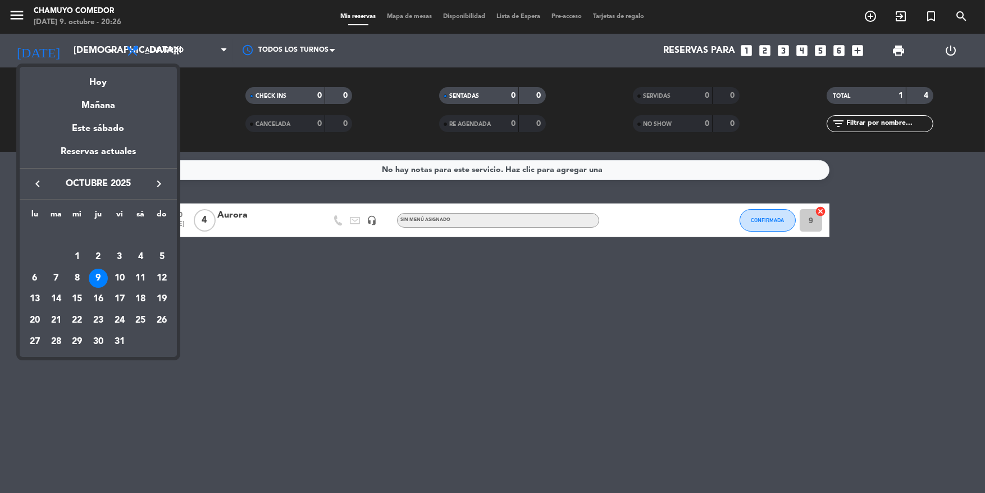  I want to click on th: martes, so click(56, 216).